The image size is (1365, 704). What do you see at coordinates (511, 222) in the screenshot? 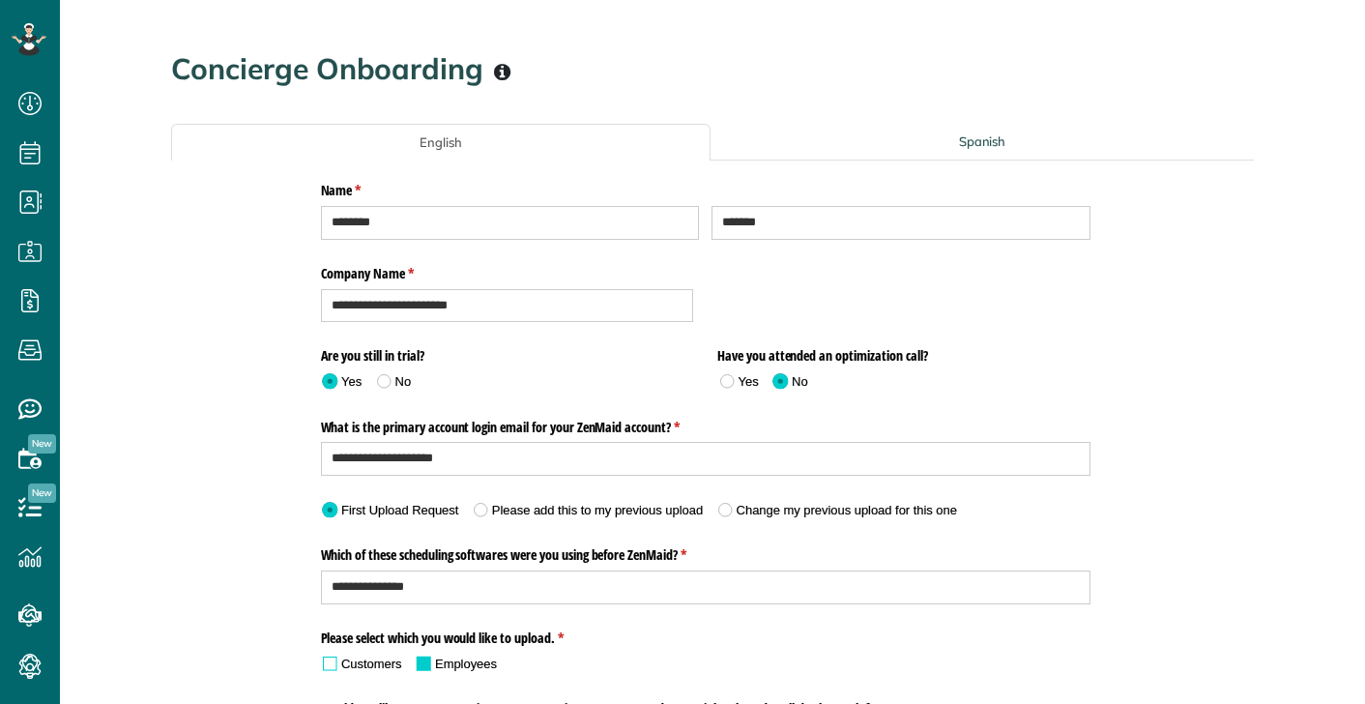
I see `input: First` at bounding box center [511, 222].